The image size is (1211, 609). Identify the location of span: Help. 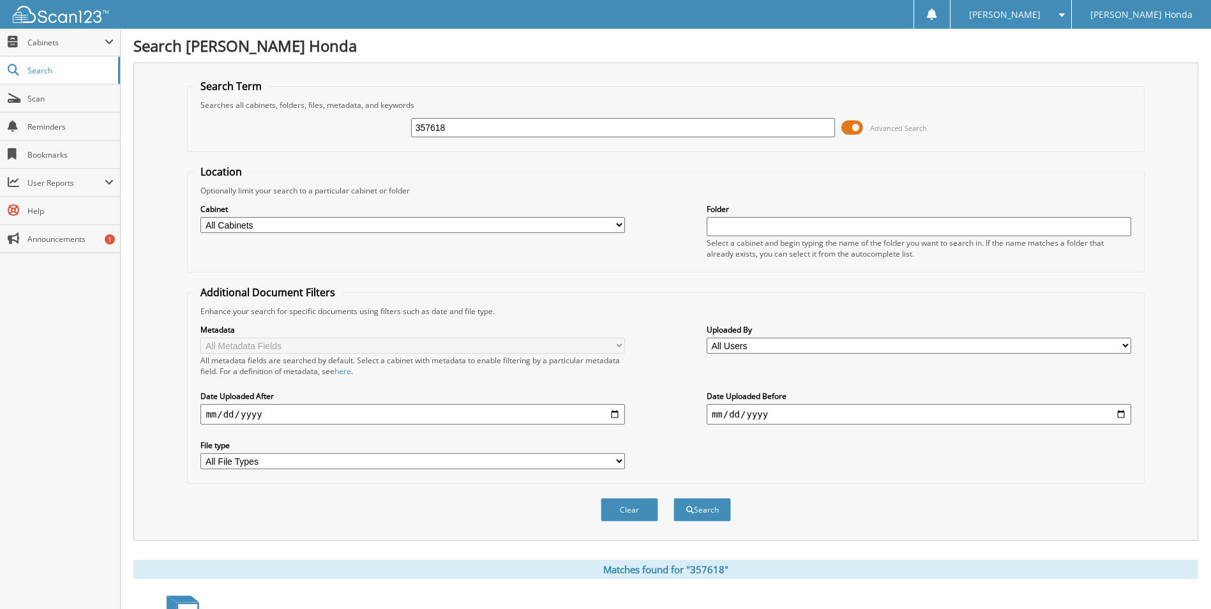
(70, 211).